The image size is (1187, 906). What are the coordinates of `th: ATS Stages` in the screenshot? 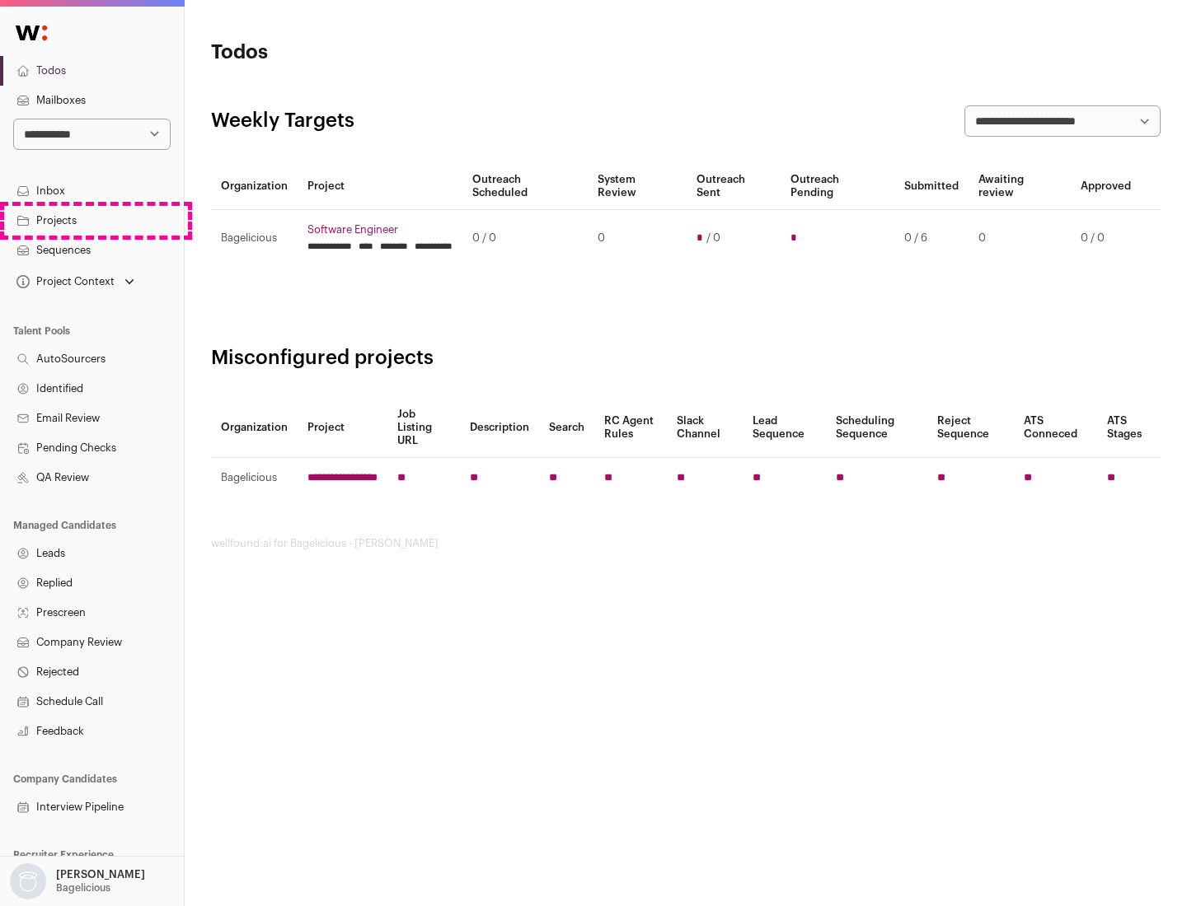 It's located at (1128, 428).